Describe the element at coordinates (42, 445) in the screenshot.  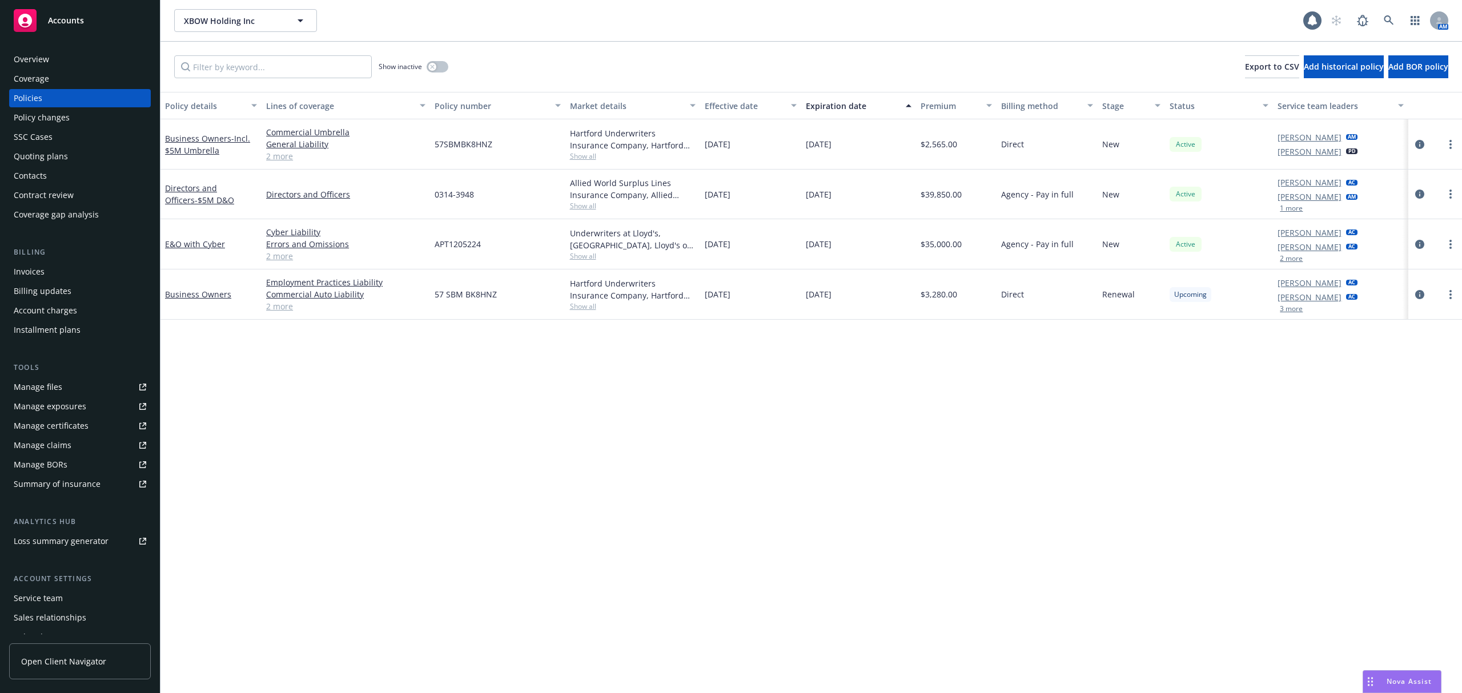
I see `div: Manage claims` at that location.